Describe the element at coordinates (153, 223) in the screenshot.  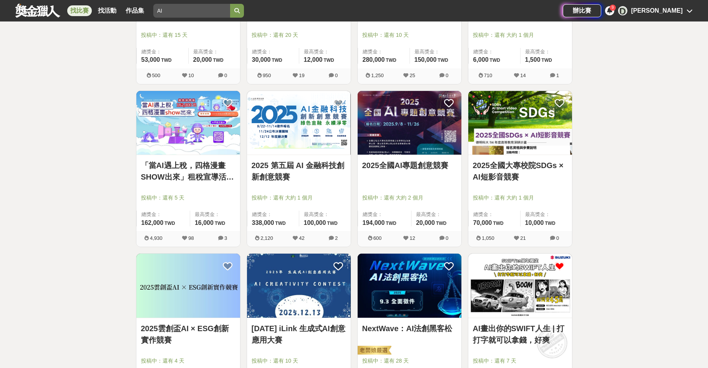
I see `span: 162,000` at that location.